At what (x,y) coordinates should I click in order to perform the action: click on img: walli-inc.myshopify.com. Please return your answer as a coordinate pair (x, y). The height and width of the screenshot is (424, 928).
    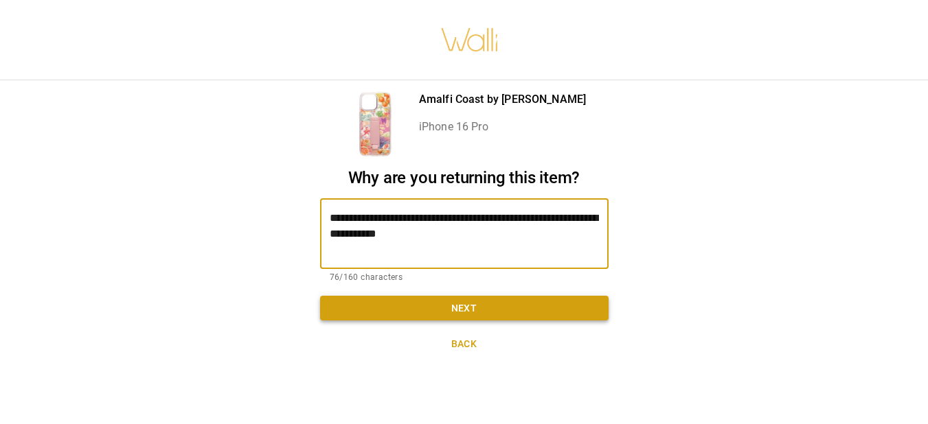
    Looking at the image, I should click on (470, 40).